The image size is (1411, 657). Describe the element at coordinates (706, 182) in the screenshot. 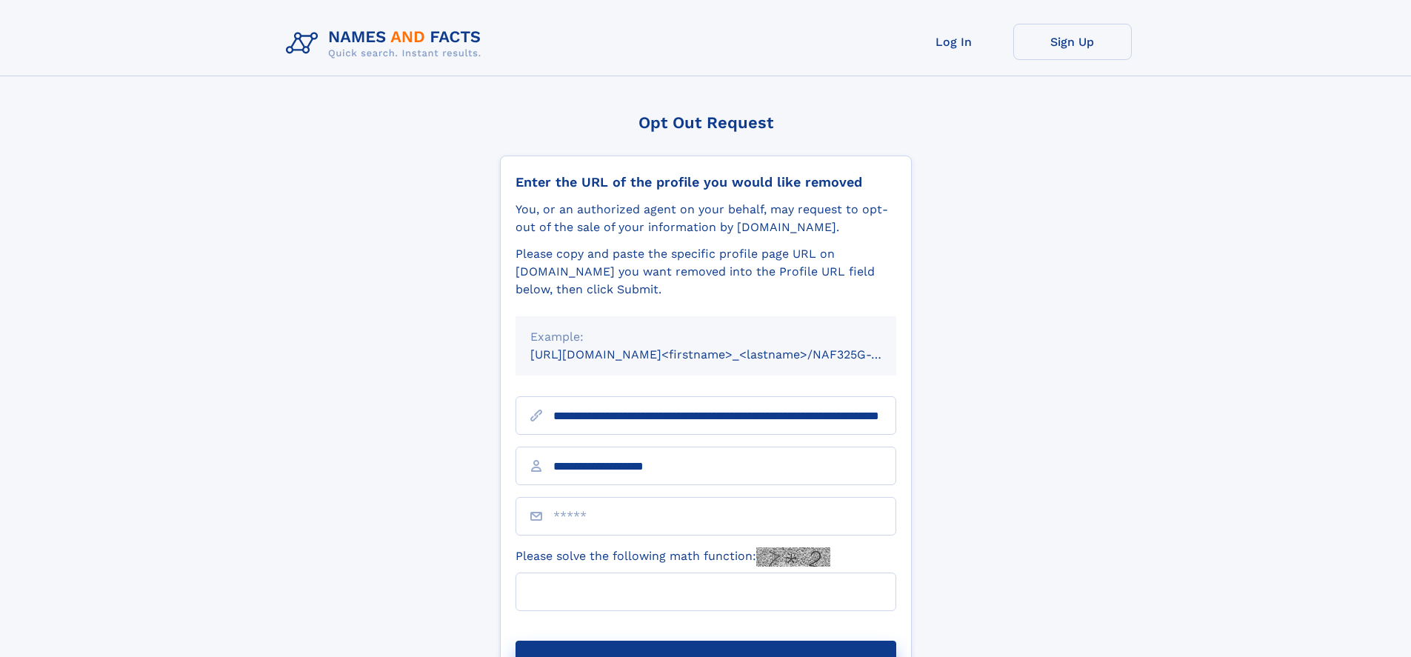

I see `div: Enter the URL of the profile you would like removed` at that location.